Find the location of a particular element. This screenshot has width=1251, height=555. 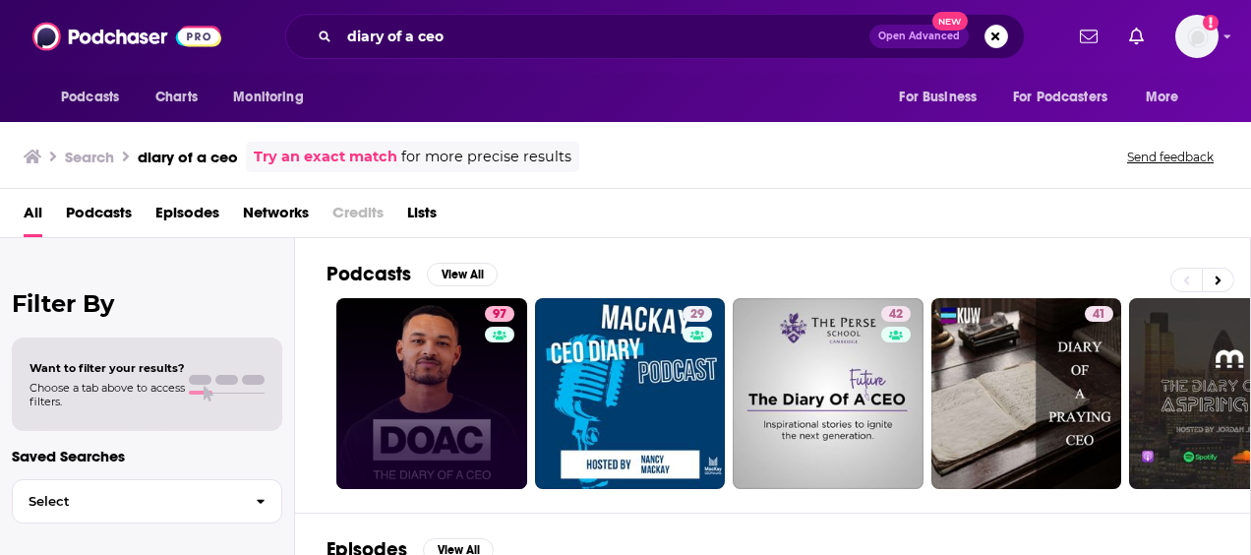

span: Charts is located at coordinates (176, 97).